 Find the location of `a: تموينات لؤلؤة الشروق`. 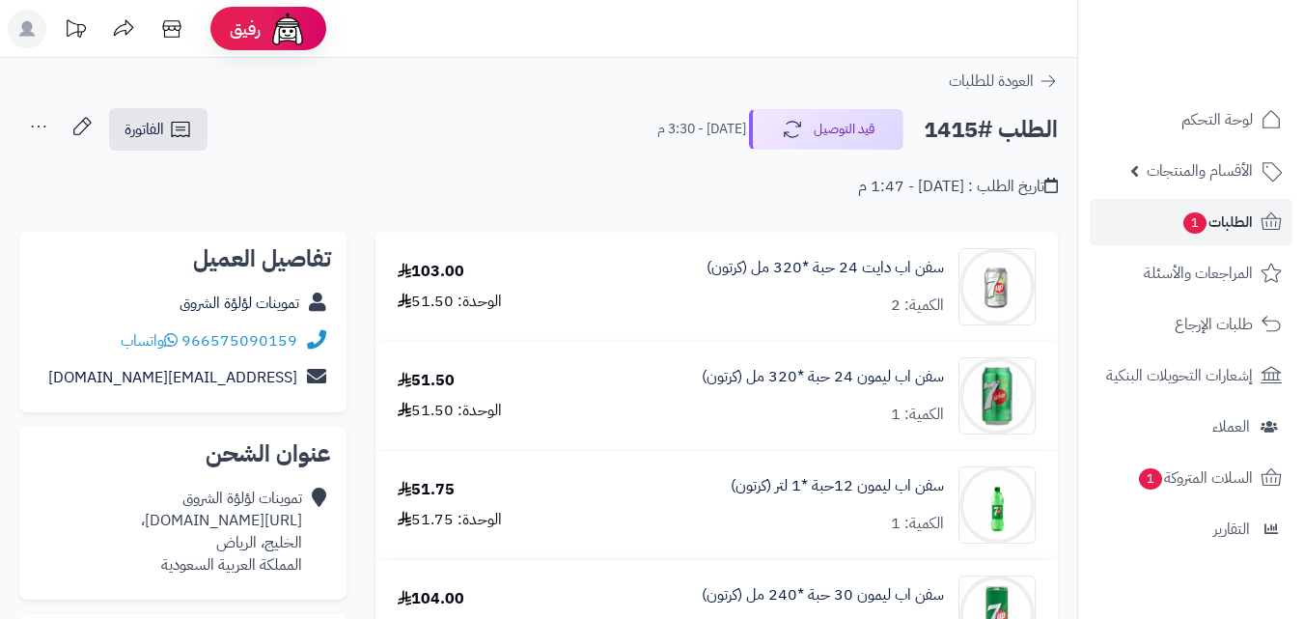

a: تموينات لؤلؤة الشروق is located at coordinates (239, 303).